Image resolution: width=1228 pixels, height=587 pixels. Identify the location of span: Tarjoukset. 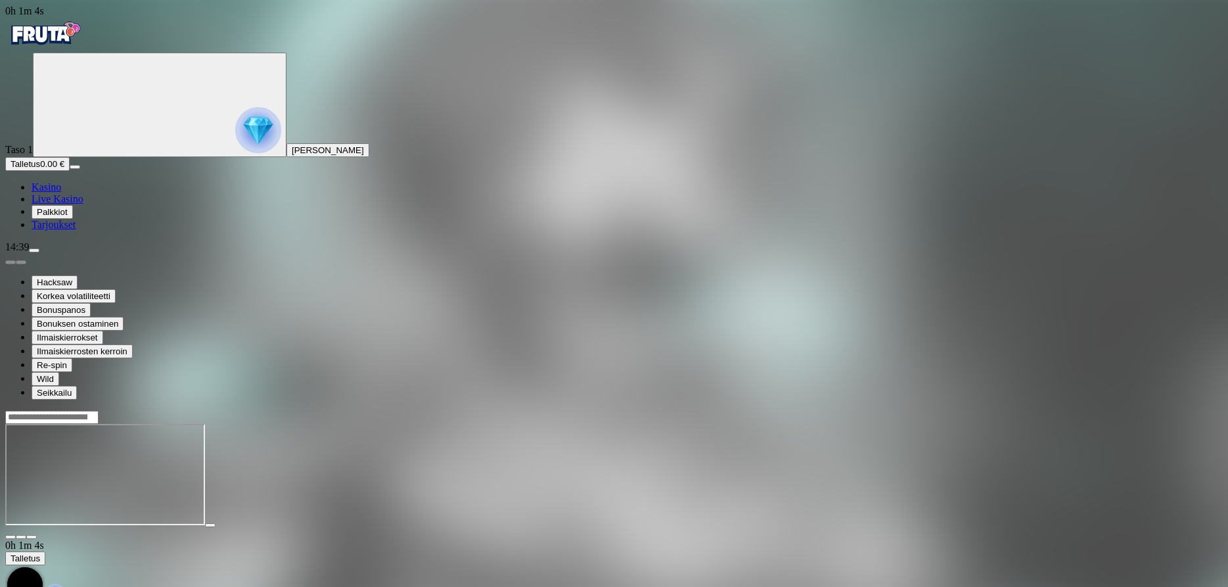
(53, 224).